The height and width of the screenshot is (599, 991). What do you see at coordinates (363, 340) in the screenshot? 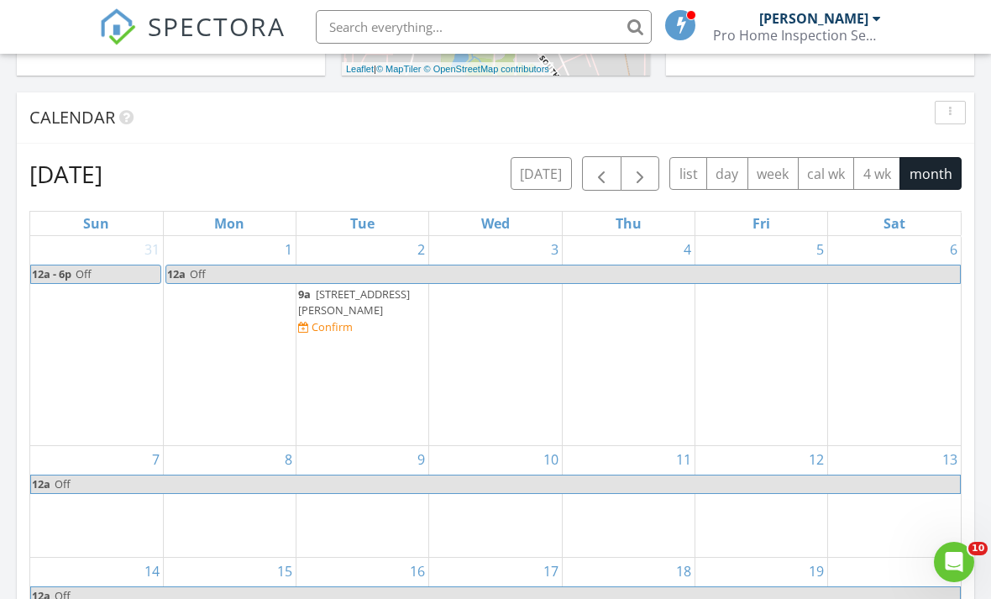
I see `td: Go to September 2, 2025` at bounding box center [363, 340].